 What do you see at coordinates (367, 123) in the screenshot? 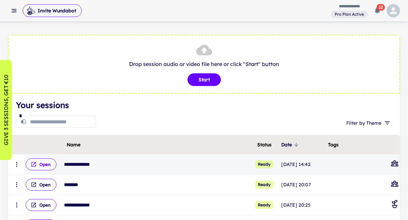
I see `button: Filter by Theme` at bounding box center [367, 123].